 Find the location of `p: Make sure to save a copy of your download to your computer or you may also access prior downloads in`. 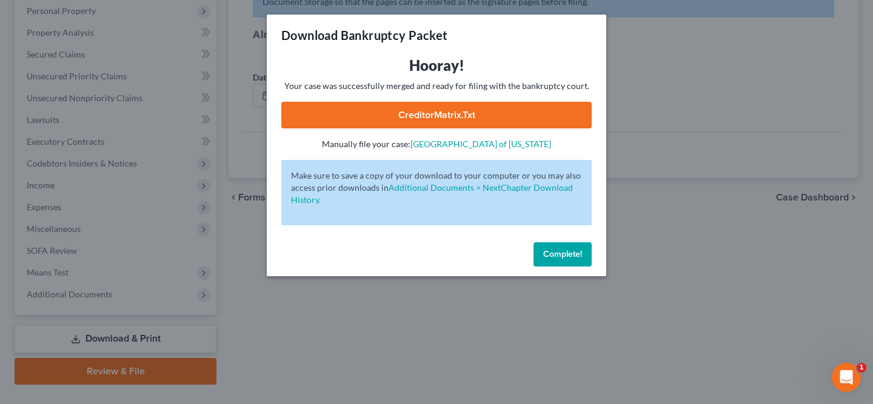

p: Make sure to save a copy of your download to your computer or you may also access prior downloads in is located at coordinates (436, 188).